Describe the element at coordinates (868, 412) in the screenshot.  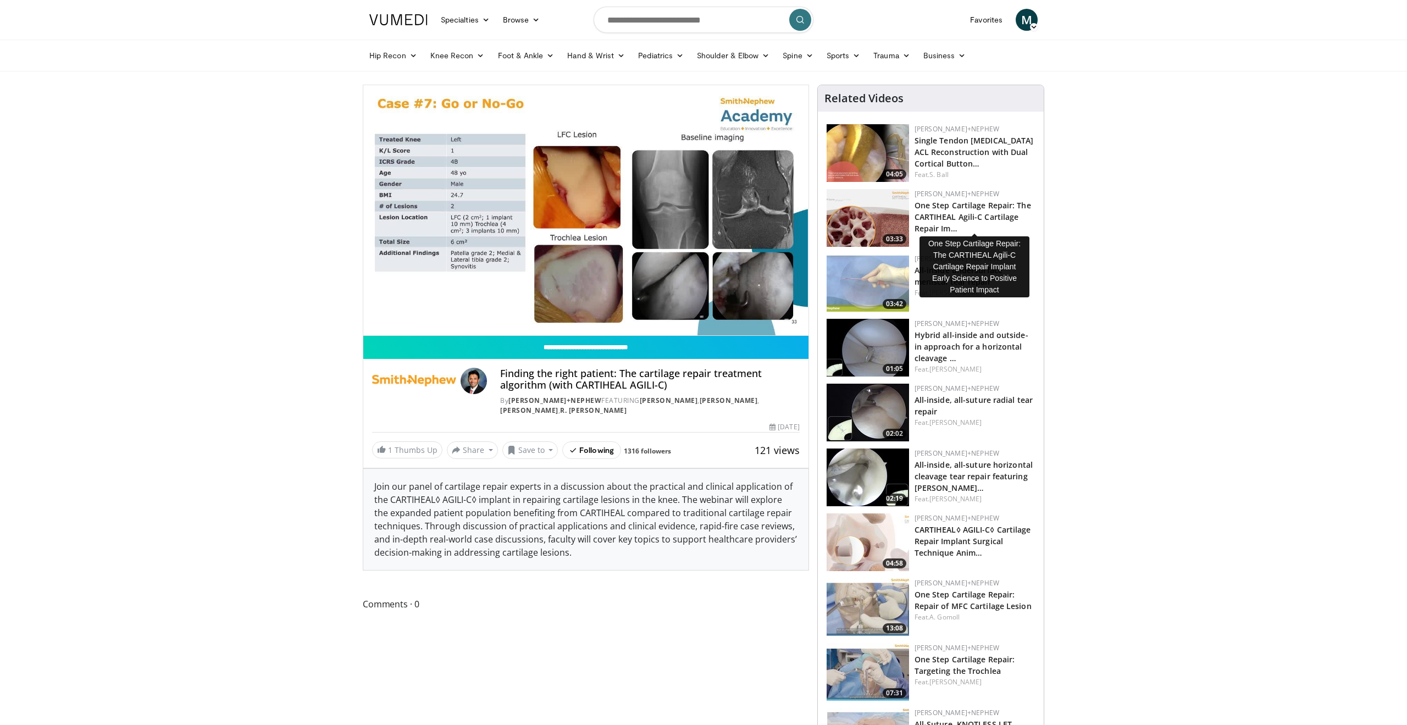
I see `img: 0d5ae7a0-0009-4902-af95-81e215730076.150x105_q85_crop-smart_upscale.jpg` at that location.